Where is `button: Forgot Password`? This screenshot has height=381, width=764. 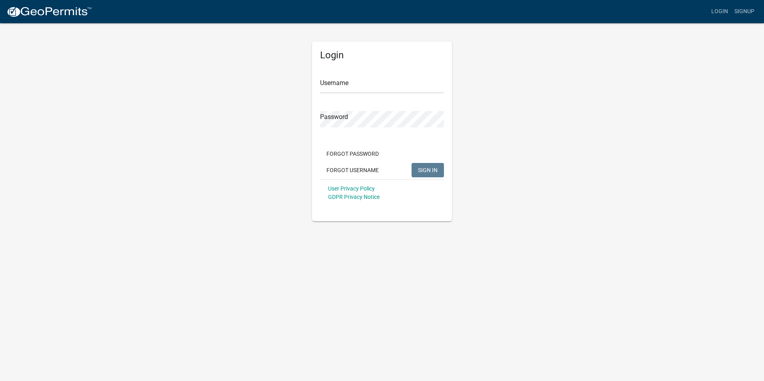 button: Forgot Password is located at coordinates (353, 154).